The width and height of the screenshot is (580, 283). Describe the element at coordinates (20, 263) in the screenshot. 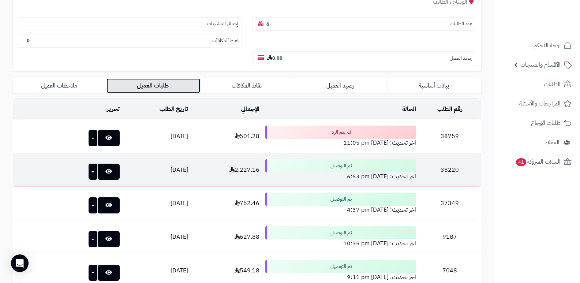

I see `div: Open Intercom Messenger` at that location.